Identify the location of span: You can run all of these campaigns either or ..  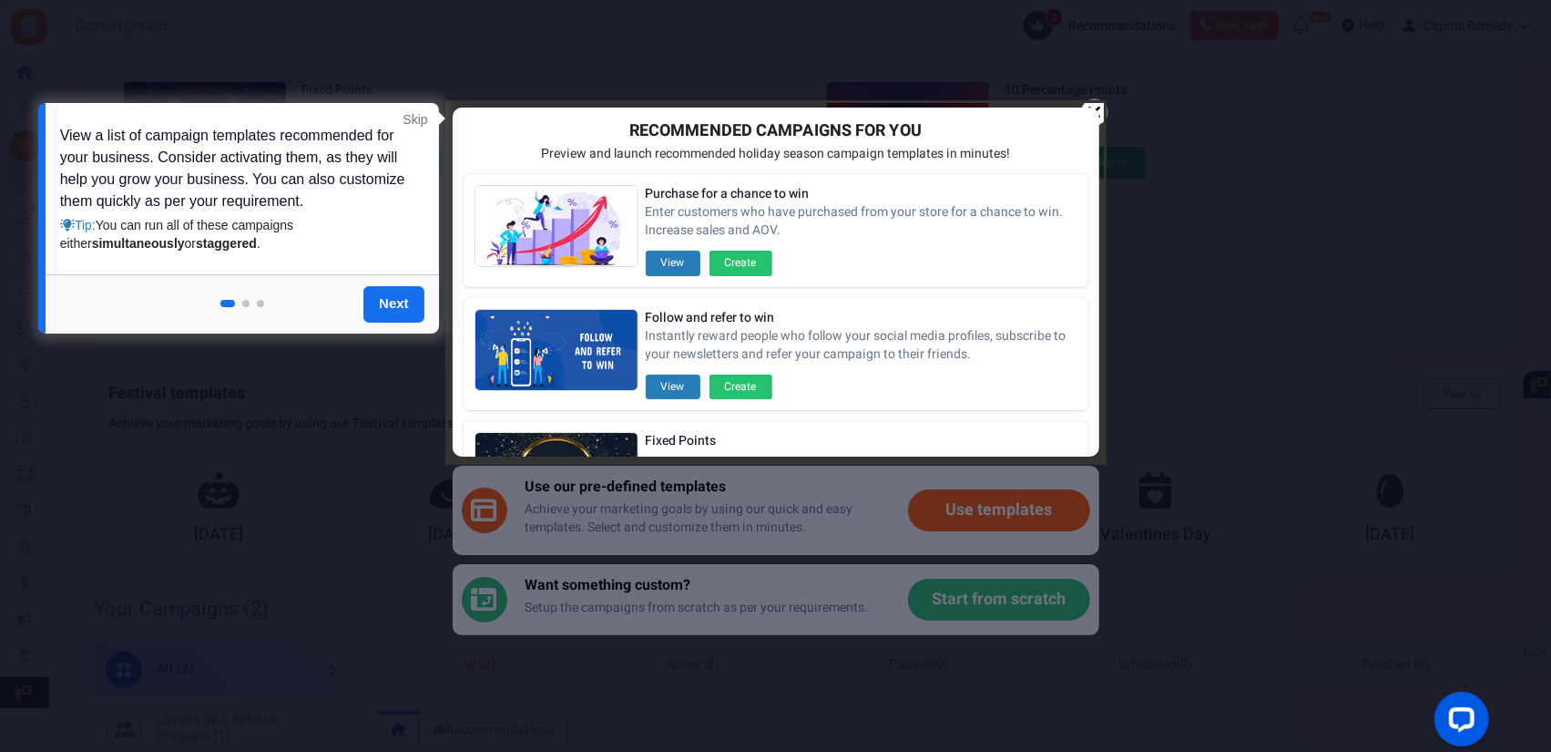
(177, 234).